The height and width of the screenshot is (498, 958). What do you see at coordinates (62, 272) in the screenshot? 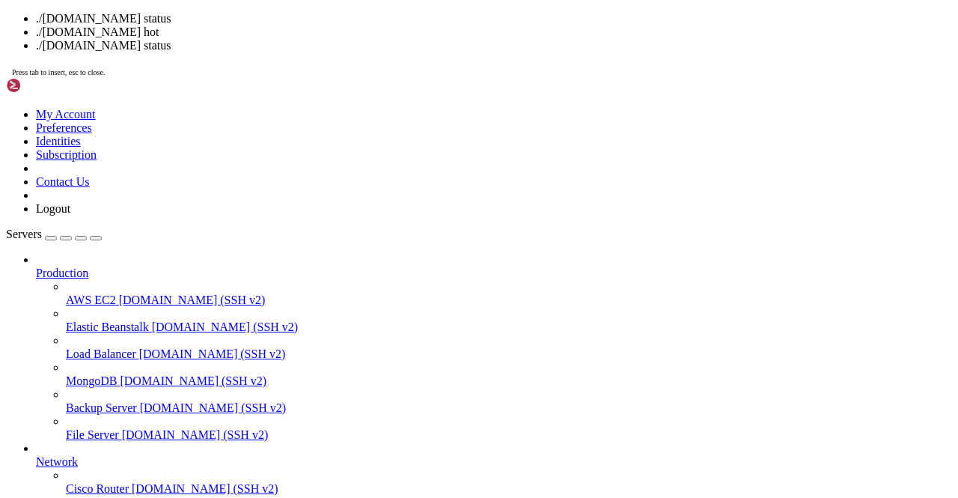
I see `span: Production` at bounding box center [62, 272].